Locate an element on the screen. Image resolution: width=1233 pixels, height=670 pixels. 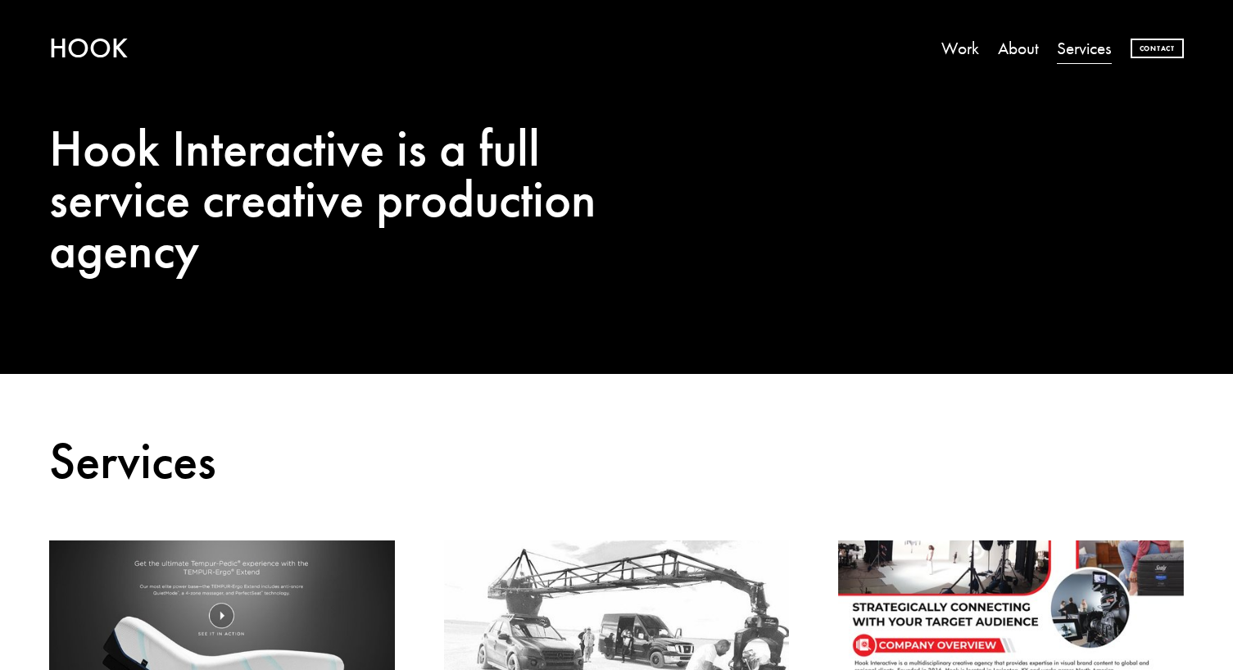
a: Services is located at coordinates (1084, 48).